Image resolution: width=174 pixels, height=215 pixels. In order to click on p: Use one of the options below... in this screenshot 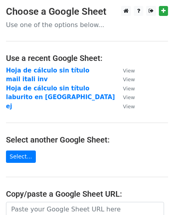, I will do `click(87, 25)`.